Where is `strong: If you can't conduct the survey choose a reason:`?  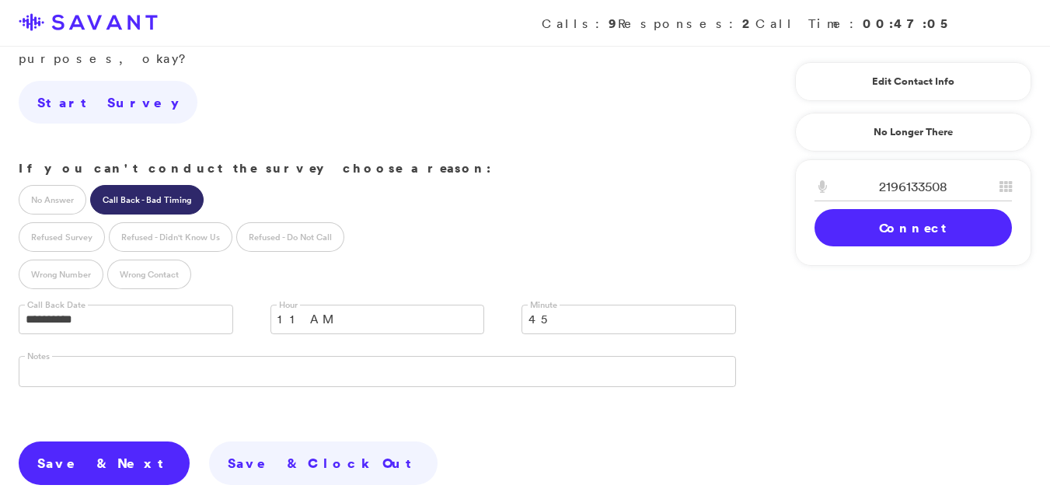 strong: If you can't conduct the survey choose a reason: is located at coordinates (255, 168).